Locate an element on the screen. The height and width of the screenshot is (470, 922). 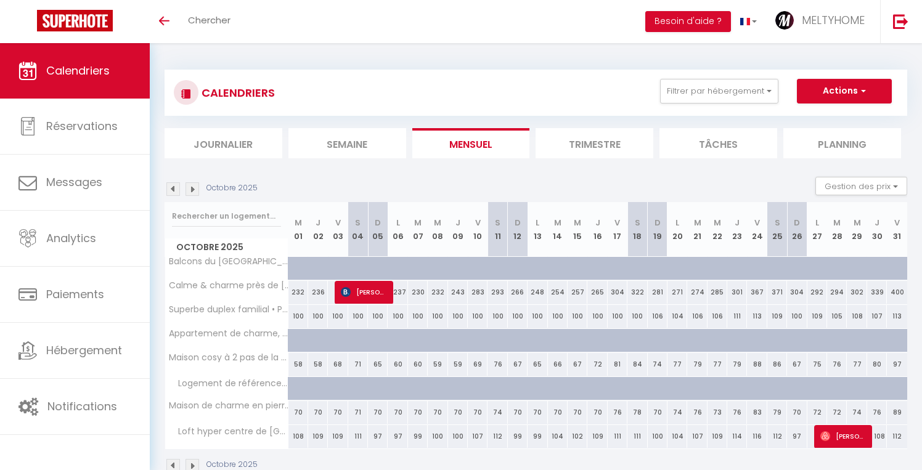
div: 400 is located at coordinates (897, 292).